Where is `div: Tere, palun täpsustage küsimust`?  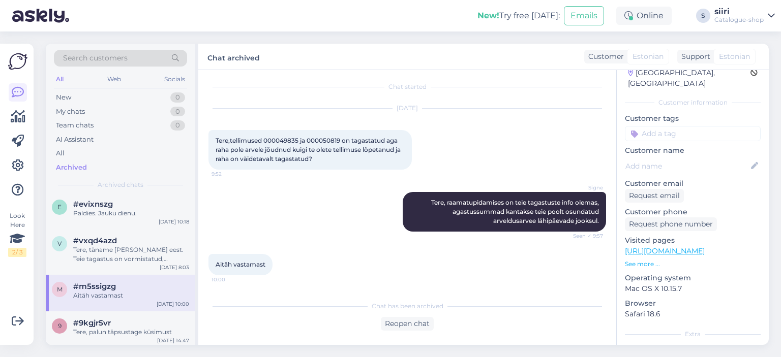
div: Tere, palun täpsustage küsimust is located at coordinates (131, 333).